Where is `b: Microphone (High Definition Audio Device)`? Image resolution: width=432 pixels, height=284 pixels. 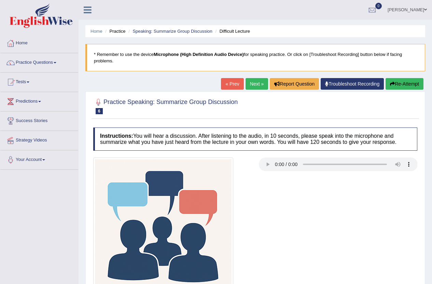
b: Microphone (High Definition Audio Device) is located at coordinates (199, 54).